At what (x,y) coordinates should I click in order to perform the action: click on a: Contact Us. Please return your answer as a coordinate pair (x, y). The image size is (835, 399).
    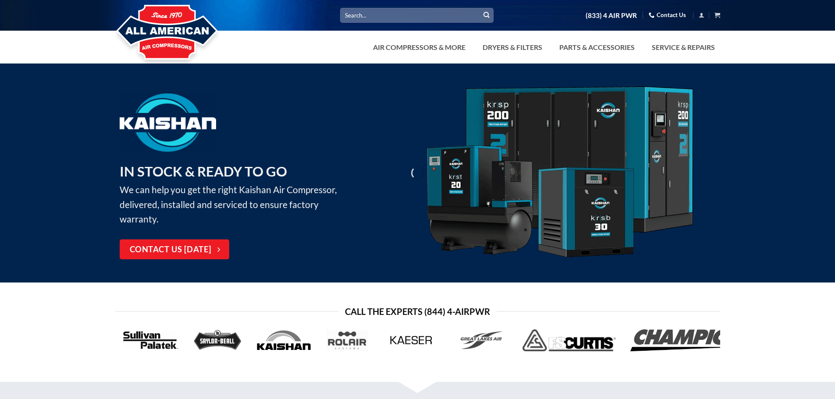
    Looking at the image, I should click on (667, 15).